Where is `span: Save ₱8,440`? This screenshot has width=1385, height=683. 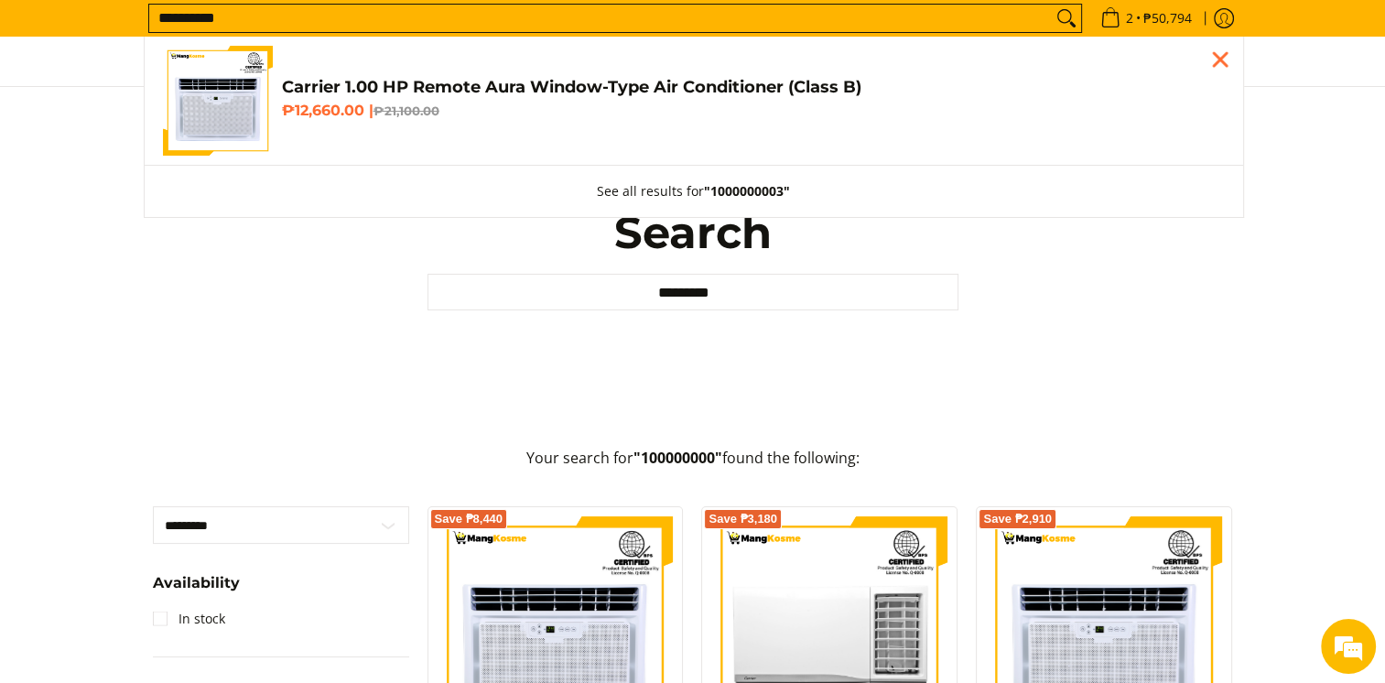
span: Save ₱8,440 is located at coordinates (469, 519).